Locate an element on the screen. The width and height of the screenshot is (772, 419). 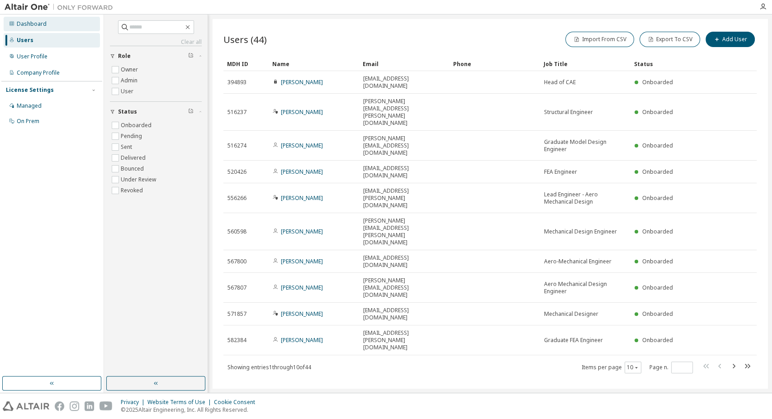
span: Aero Mechanical Design Engineer is located at coordinates (585, 288).